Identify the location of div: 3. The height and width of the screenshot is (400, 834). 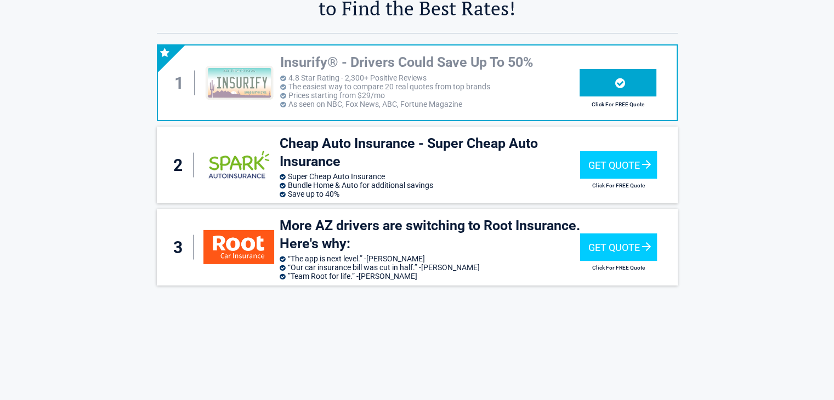
(181, 247).